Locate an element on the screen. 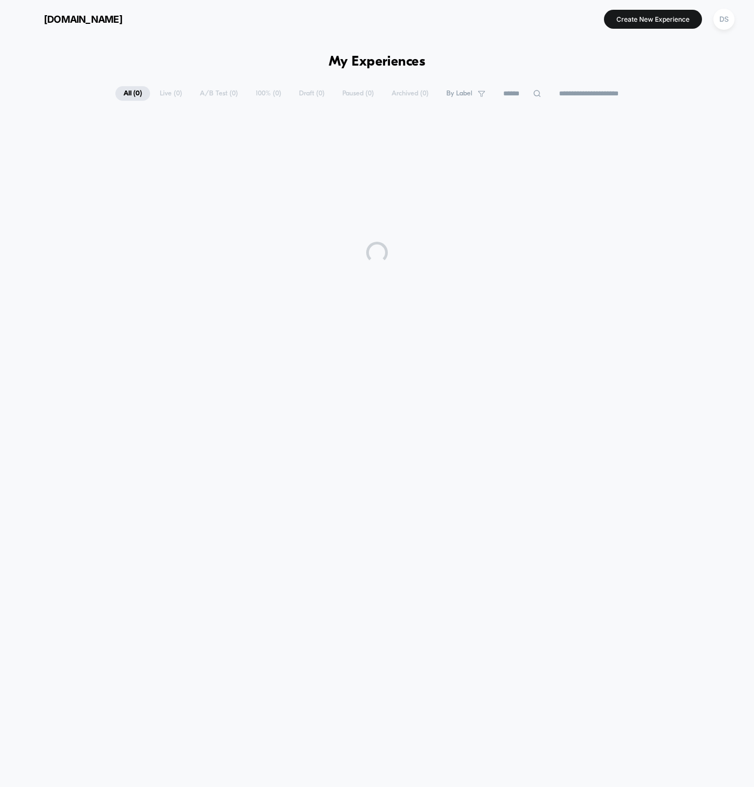  span: By Label is located at coordinates (460, 93).